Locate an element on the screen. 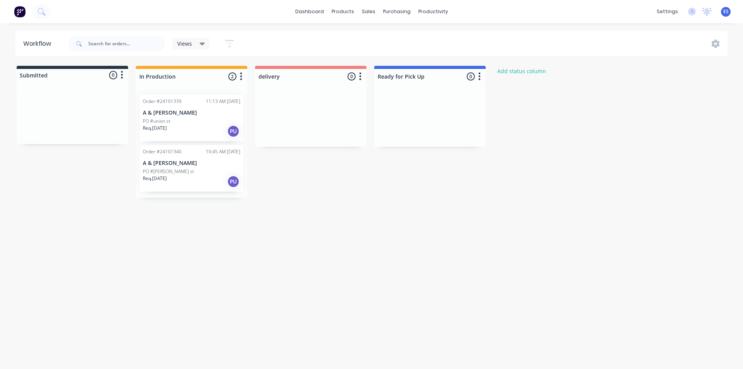  div: Workflow is located at coordinates (39, 44).